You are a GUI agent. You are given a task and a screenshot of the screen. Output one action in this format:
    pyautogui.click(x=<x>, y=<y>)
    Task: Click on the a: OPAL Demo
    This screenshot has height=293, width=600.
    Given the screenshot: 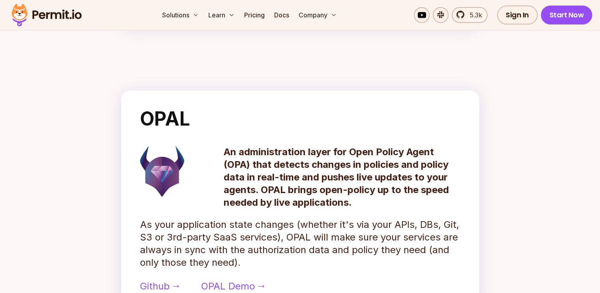 What is the action you would take?
    pyautogui.click(x=233, y=286)
    